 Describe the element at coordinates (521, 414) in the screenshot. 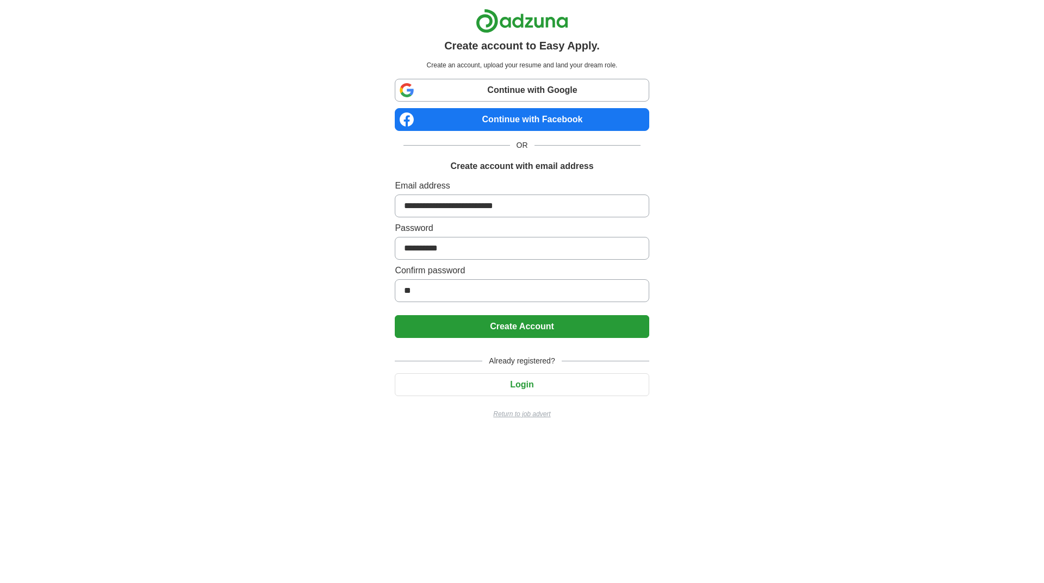

I see `a: Return to job advert` at that location.